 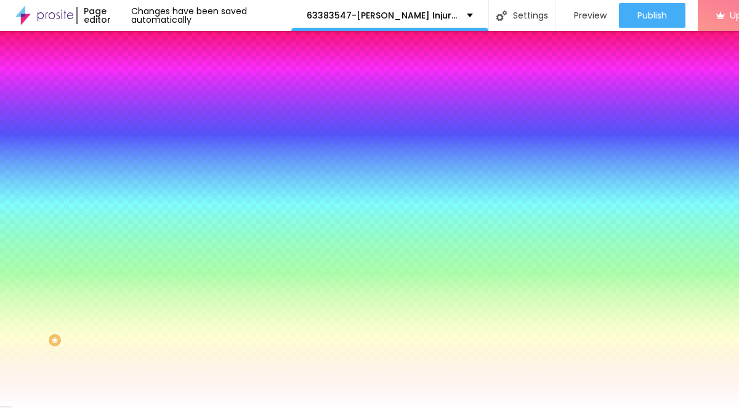 I want to click on span: Preview, so click(x=590, y=15).